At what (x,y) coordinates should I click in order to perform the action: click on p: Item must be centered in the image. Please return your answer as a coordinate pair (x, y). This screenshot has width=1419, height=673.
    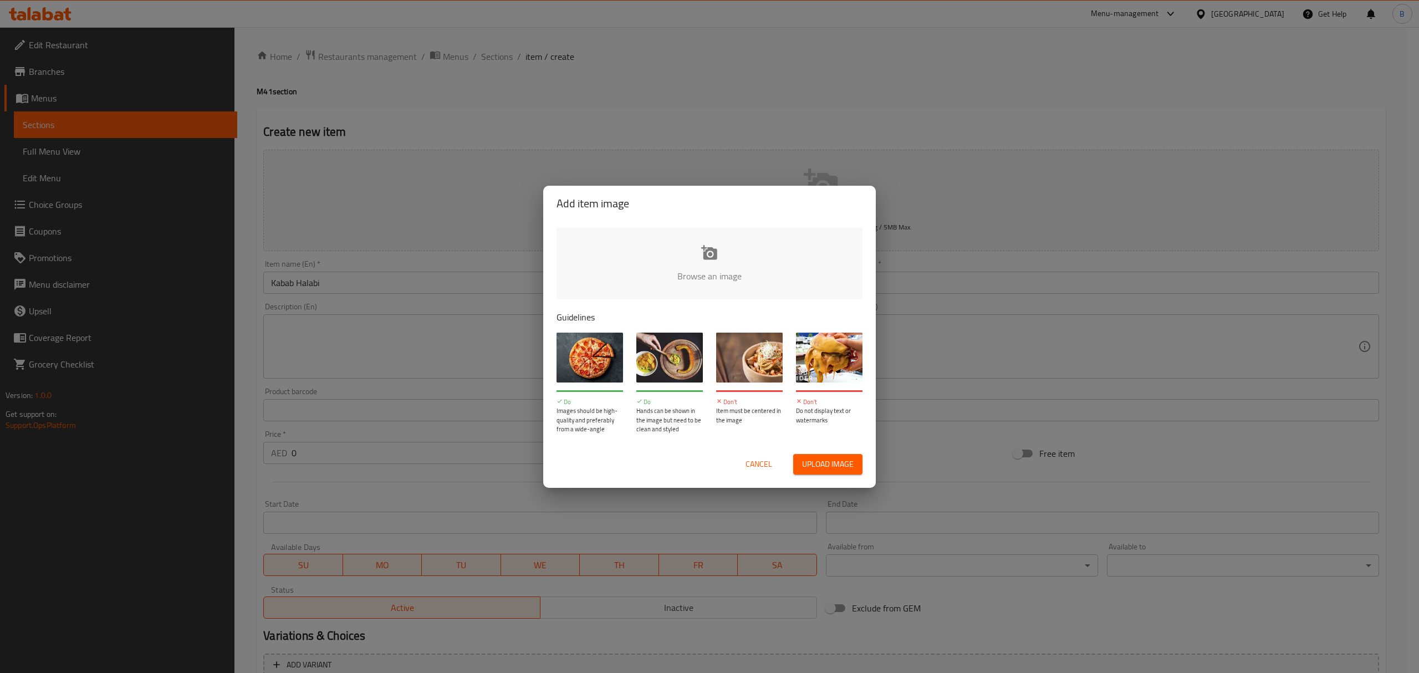
    Looking at the image, I should click on (749, 415).